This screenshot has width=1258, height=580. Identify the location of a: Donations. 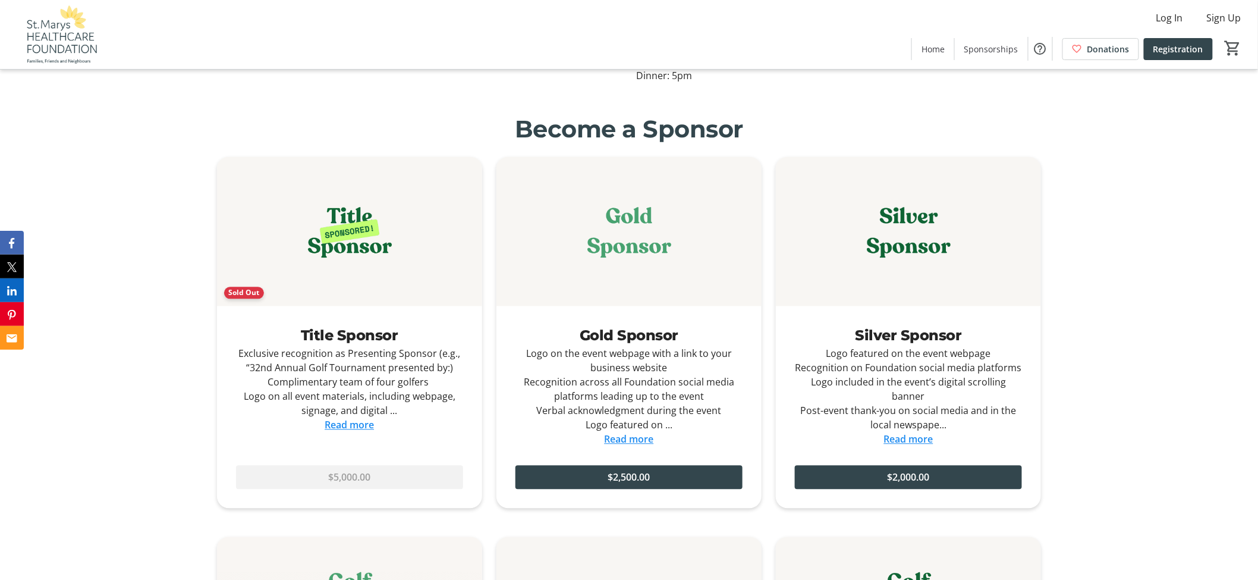
(1101, 49).